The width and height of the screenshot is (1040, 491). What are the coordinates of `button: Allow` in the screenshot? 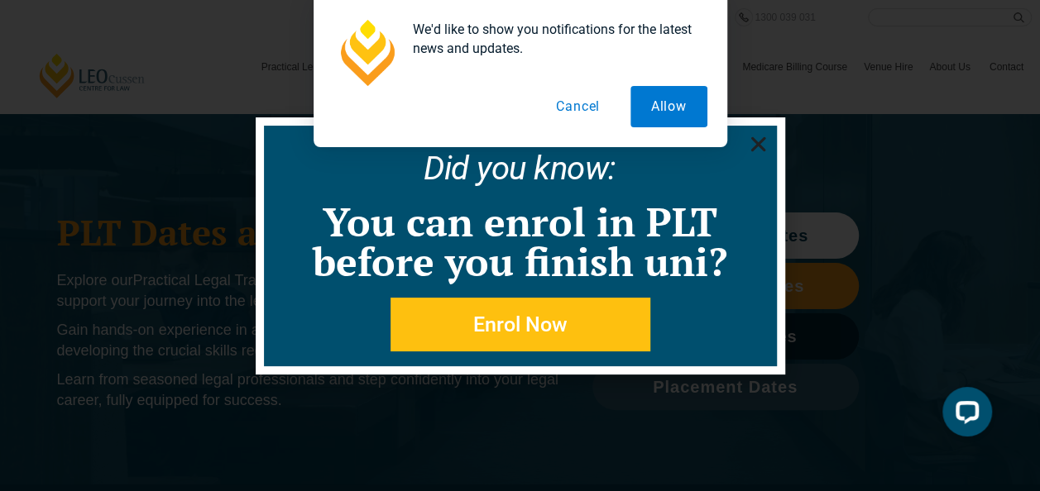 It's located at (668, 107).